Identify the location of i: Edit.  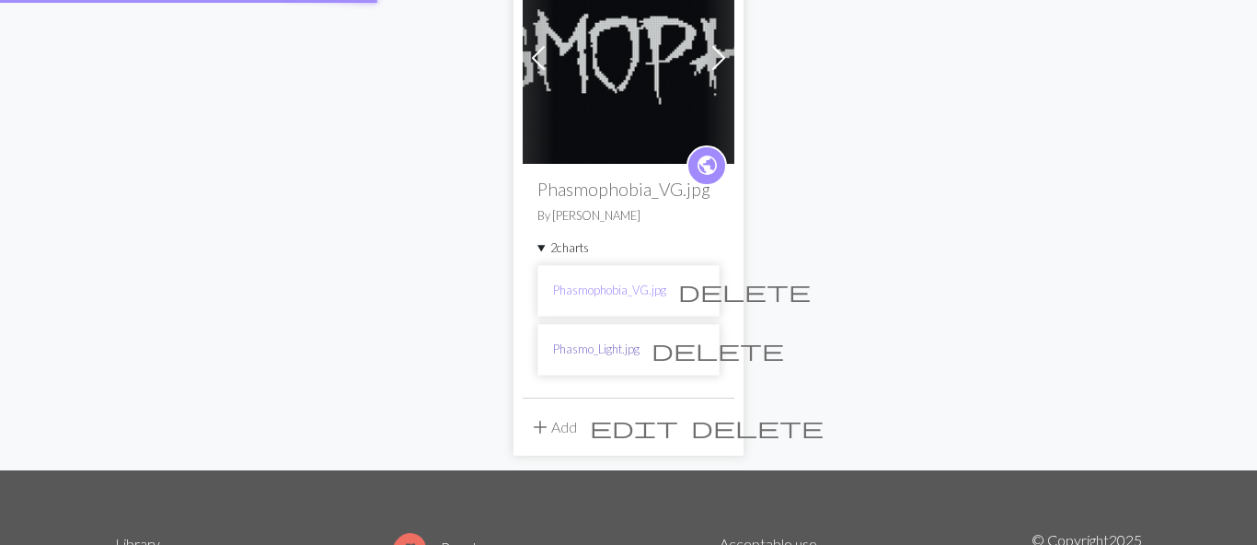
(634, 427).